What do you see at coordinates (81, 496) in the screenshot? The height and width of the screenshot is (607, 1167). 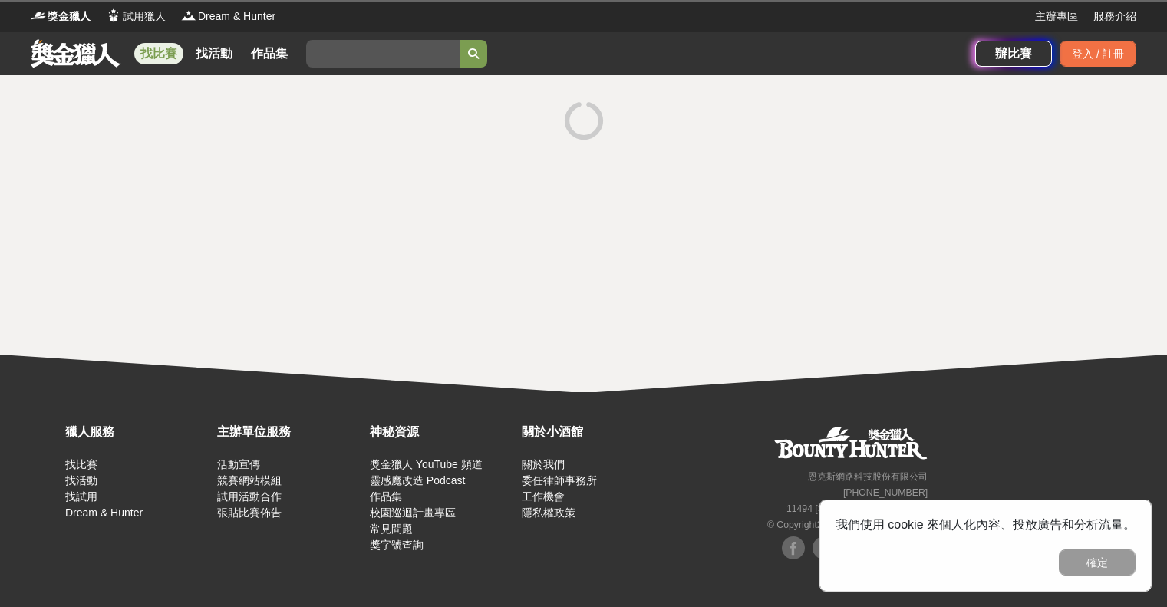 I see `a: 找試用` at bounding box center [81, 496].